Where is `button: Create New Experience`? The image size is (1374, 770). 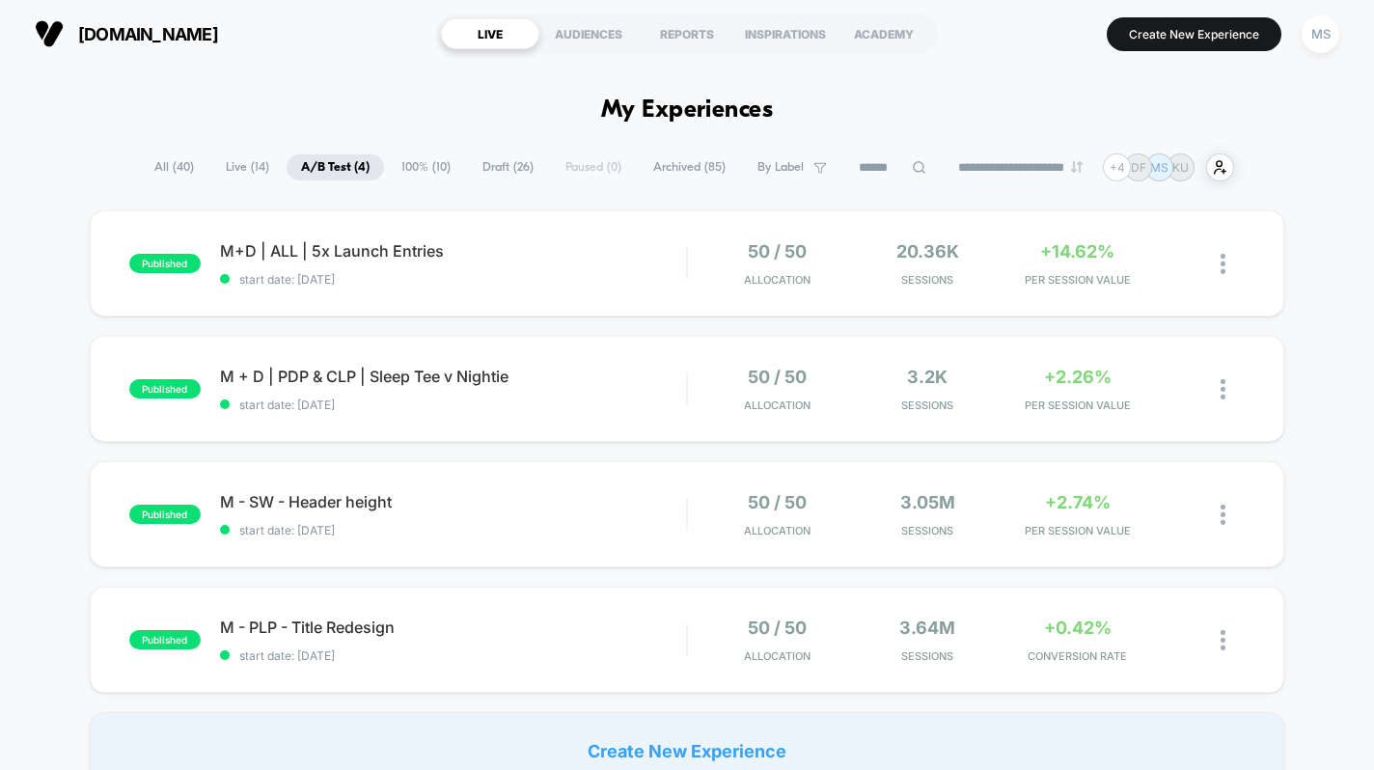
button: Create New Experience is located at coordinates (1193, 34).